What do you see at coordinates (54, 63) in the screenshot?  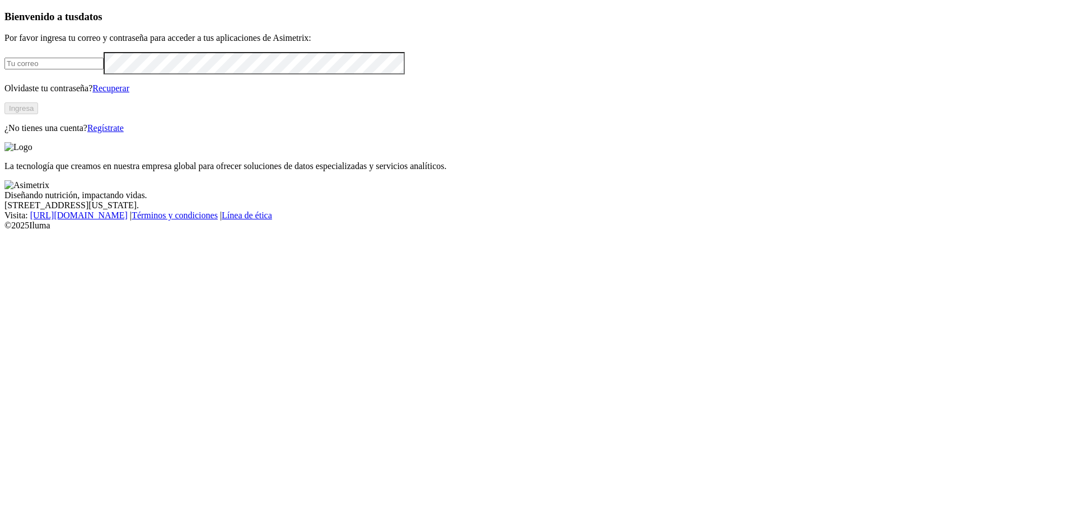 I see `input: Tu correo` at bounding box center [54, 63].